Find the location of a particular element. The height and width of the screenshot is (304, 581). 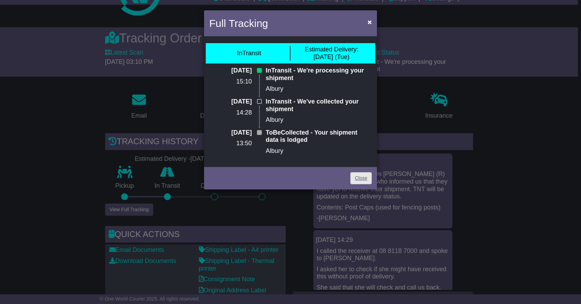

p: 13:50 is located at coordinates (230, 144).